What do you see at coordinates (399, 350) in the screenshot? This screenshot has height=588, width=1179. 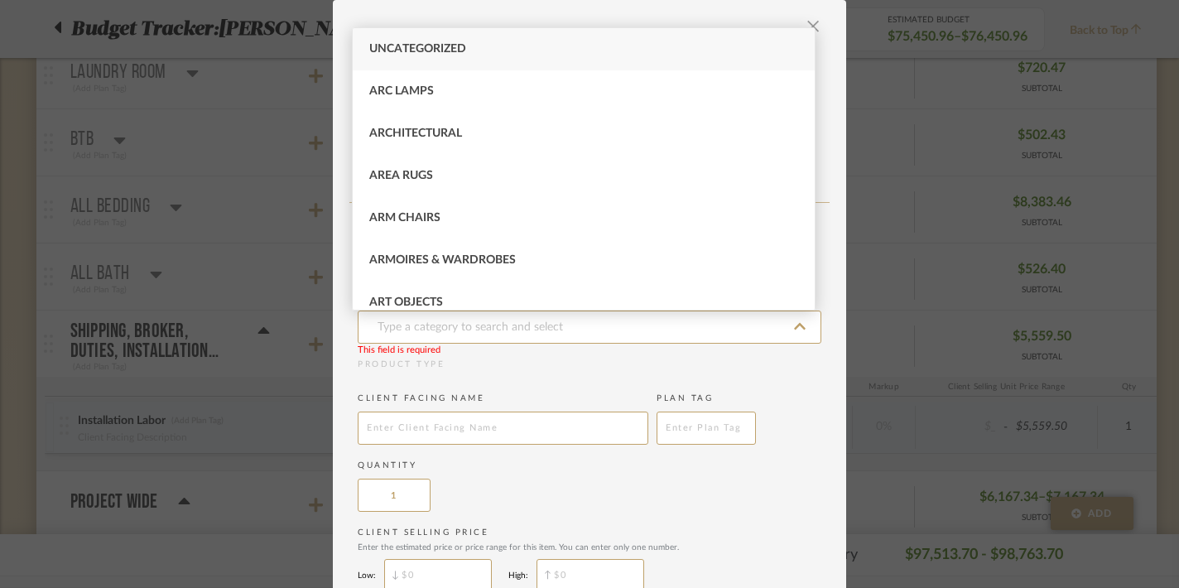 I see `div: This field is required` at bounding box center [399, 350].